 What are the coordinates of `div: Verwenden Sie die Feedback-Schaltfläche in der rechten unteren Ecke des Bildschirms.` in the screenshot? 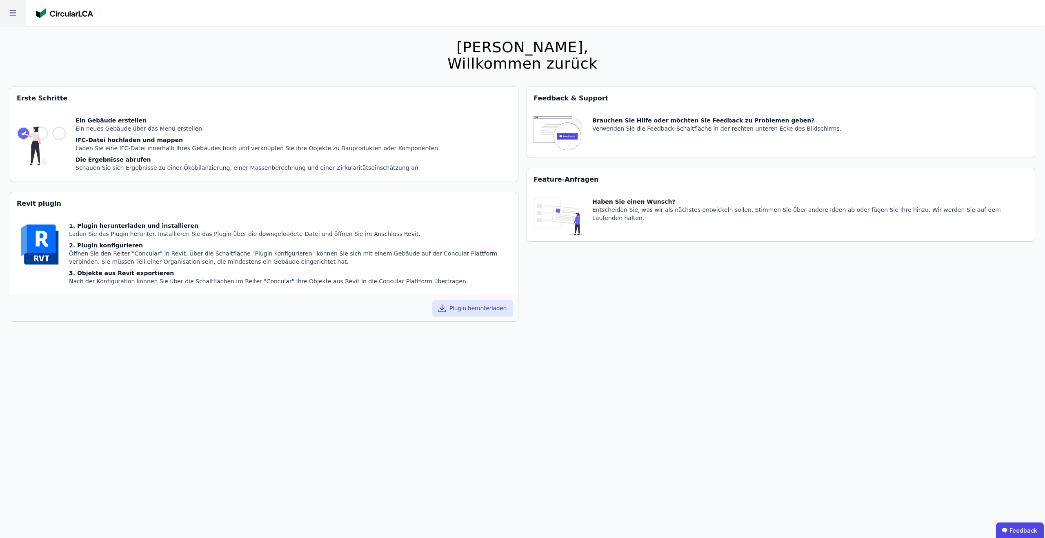 It's located at (717, 129).